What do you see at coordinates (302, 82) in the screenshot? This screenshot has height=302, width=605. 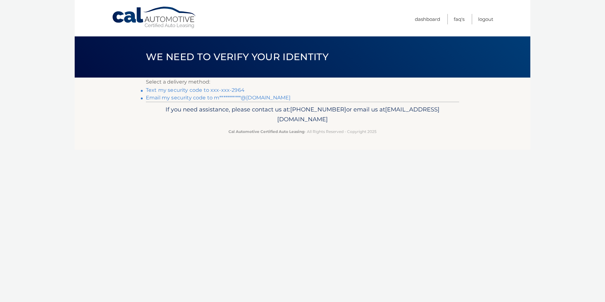 I see `p: Select a delivery method:` at bounding box center [302, 82].